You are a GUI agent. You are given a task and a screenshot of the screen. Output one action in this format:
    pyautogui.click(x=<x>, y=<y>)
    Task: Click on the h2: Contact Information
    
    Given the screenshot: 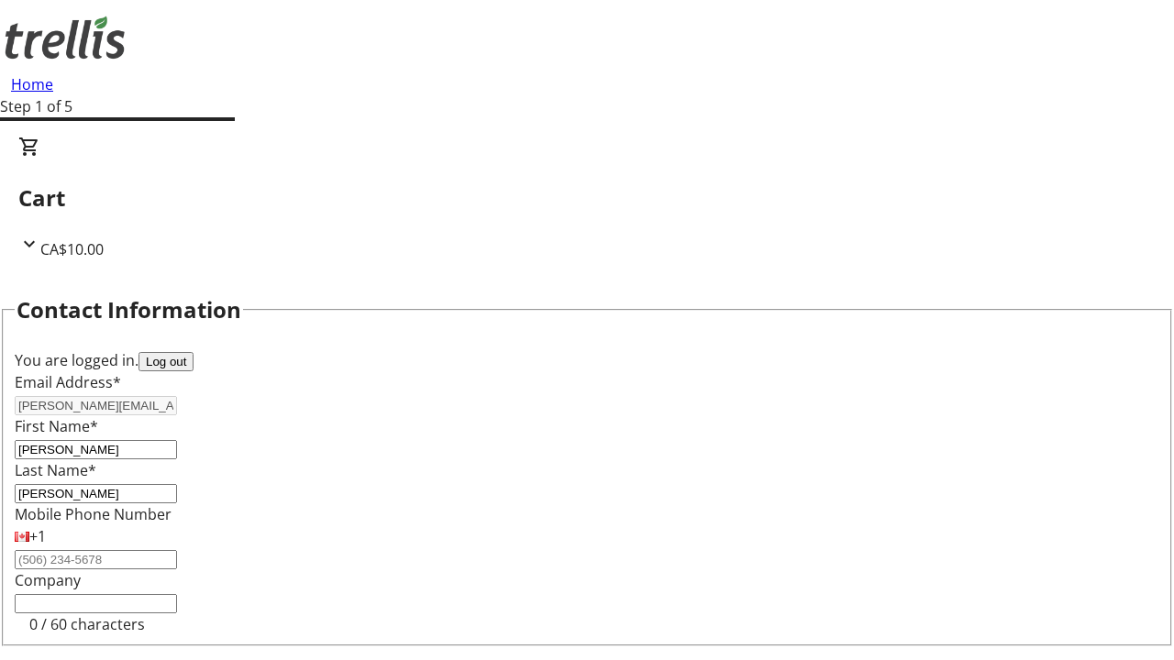 What is the action you would take?
    pyautogui.click(x=128, y=310)
    